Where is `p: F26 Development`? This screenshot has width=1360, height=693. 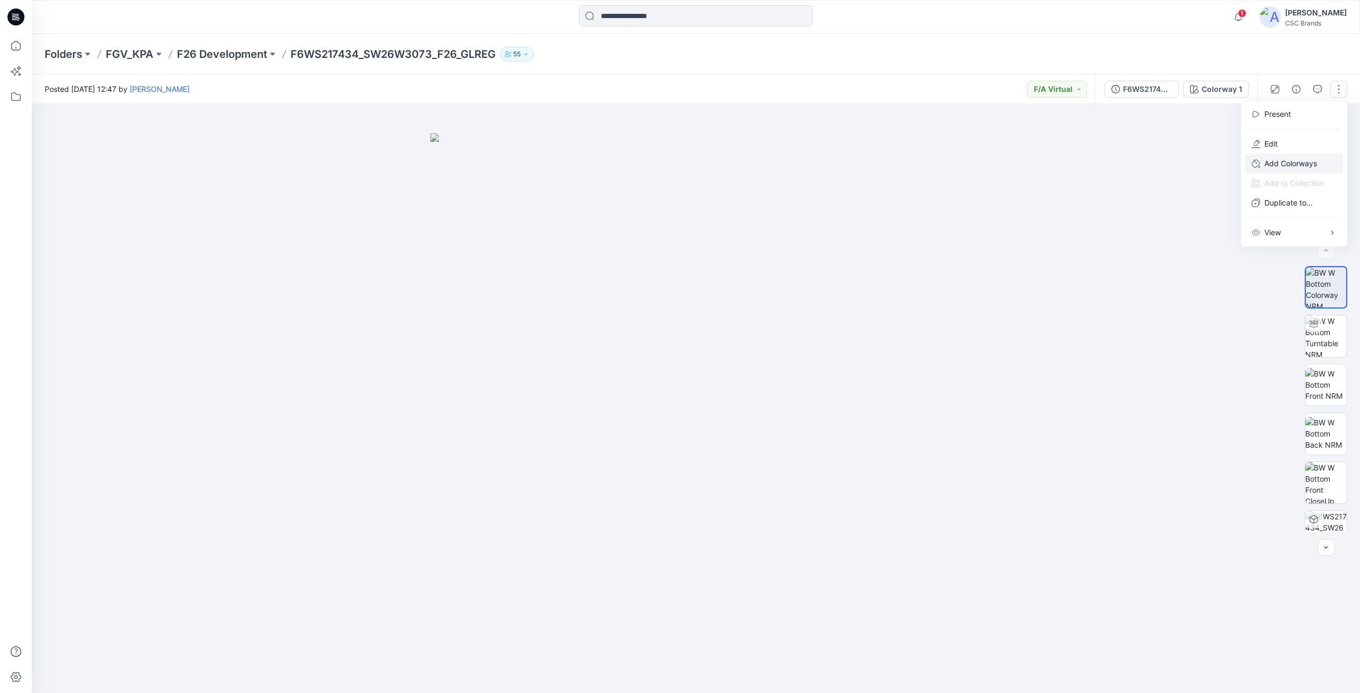 p: F26 Development is located at coordinates (222, 54).